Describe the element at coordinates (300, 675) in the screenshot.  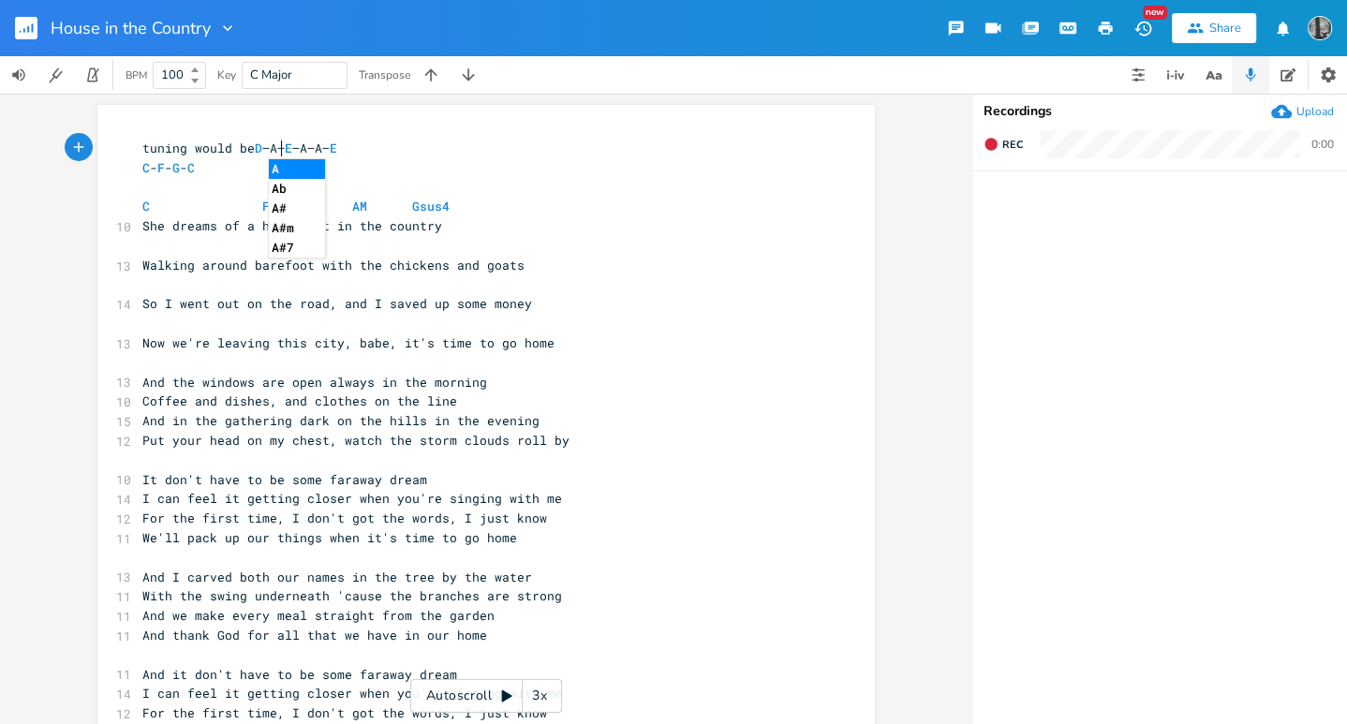
I see `span: And it don't have to be some faraway dream` at that location.